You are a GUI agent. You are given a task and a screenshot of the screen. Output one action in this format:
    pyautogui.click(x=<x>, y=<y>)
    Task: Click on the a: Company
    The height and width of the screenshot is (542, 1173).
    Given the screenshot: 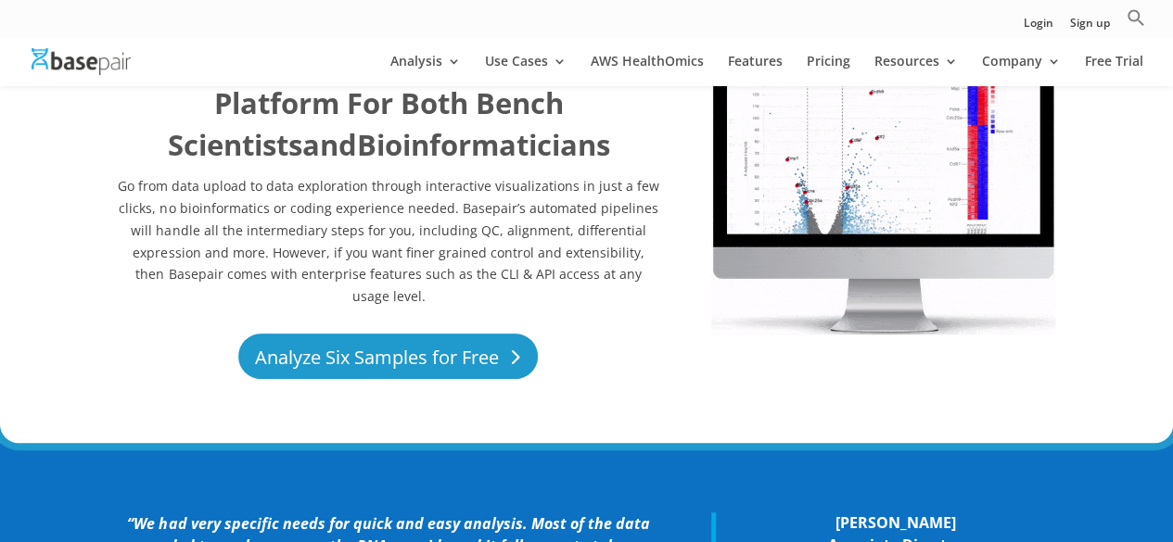 What is the action you would take?
    pyautogui.click(x=1021, y=70)
    